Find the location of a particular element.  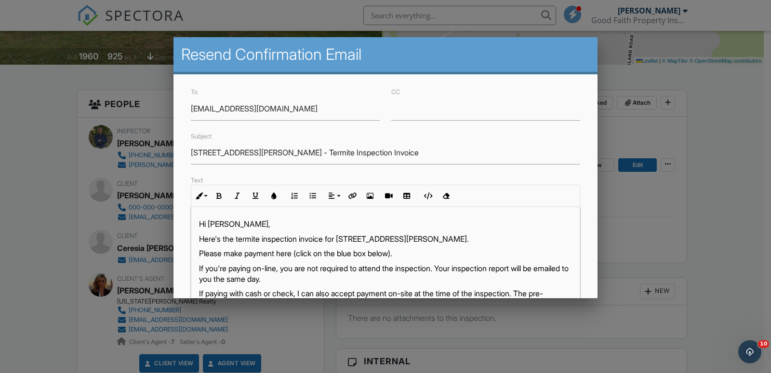

button: Code View is located at coordinates (428, 196).